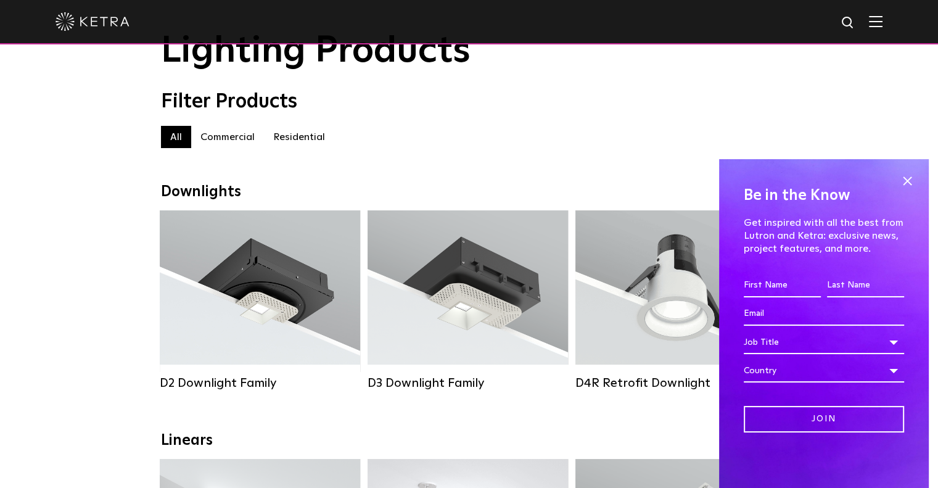 Image resolution: width=938 pixels, height=488 pixels. I want to click on div: D4R Retrofit Downlight, so click(675, 383).